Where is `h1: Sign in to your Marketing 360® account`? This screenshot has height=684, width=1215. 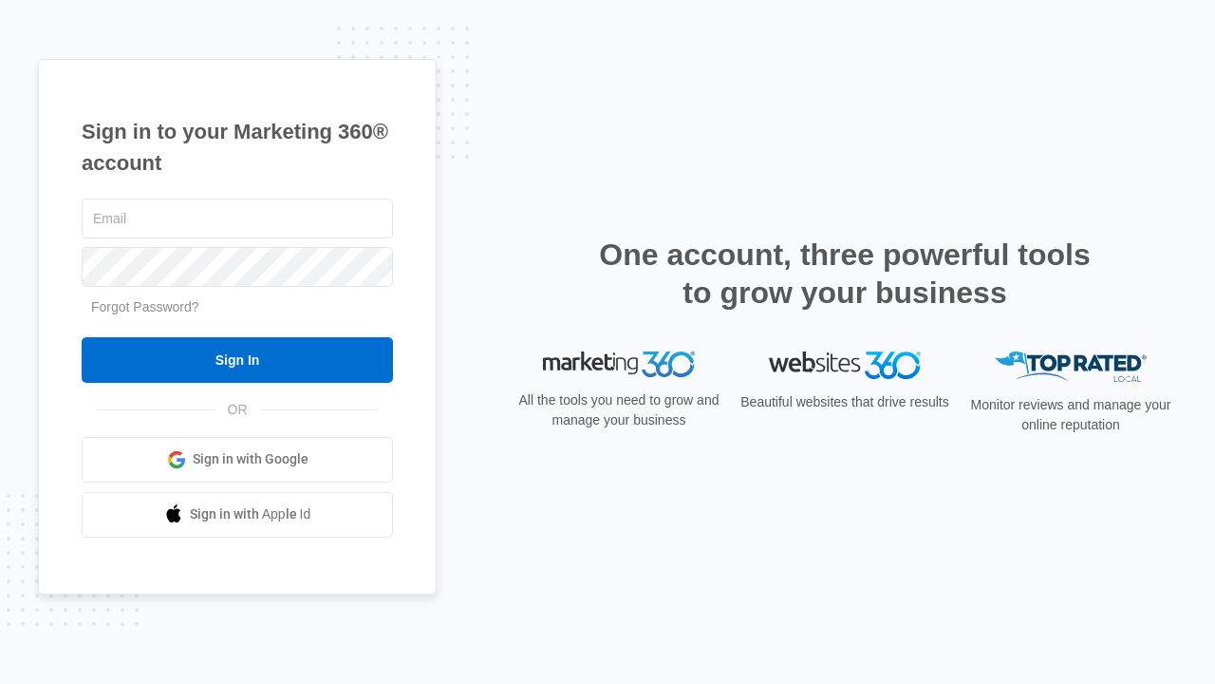
h1: Sign in to your Marketing 360® account is located at coordinates (237, 147).